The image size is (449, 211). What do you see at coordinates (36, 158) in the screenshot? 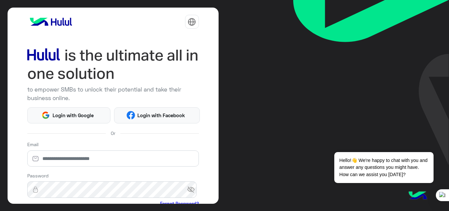
I see `img: email` at bounding box center [36, 158].